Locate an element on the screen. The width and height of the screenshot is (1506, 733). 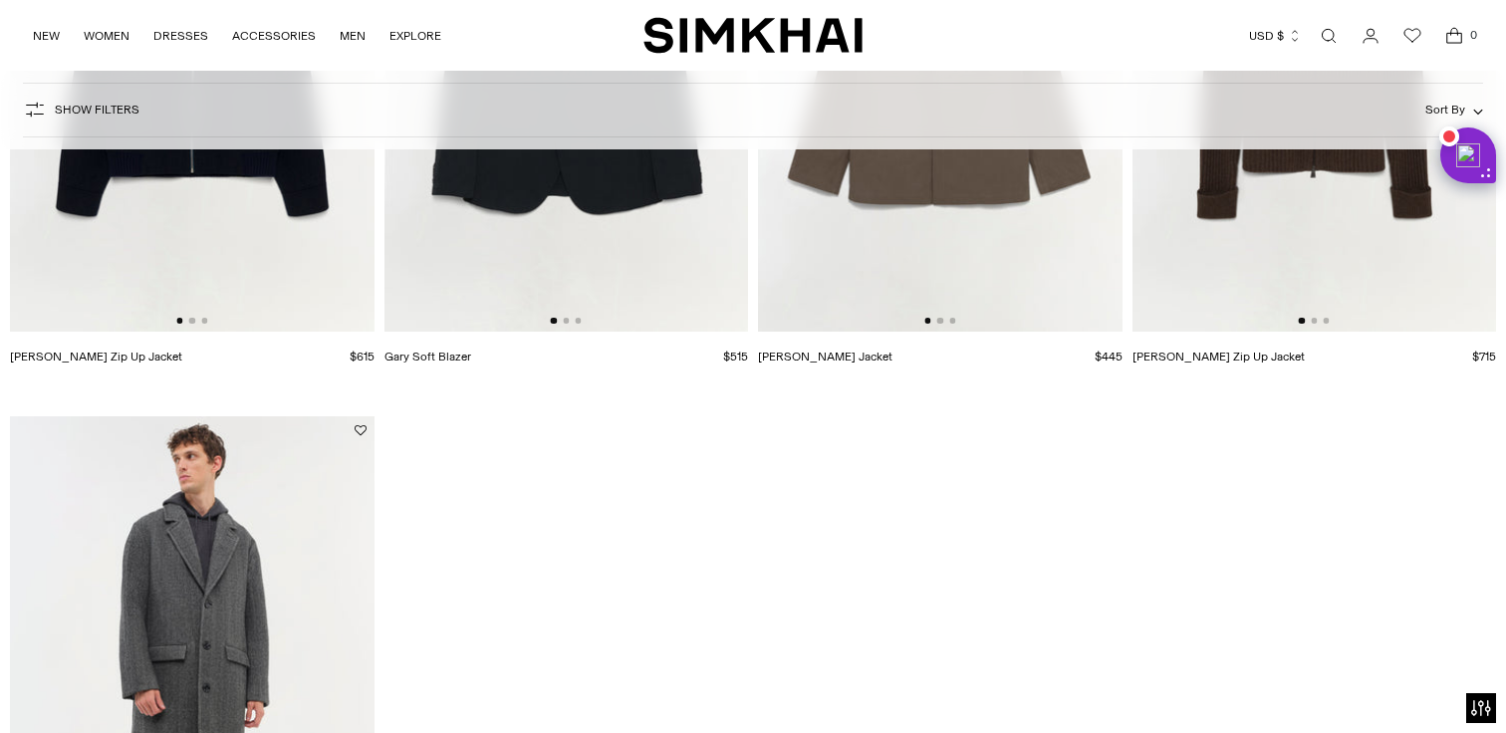
button: USD $ is located at coordinates (1275, 36).